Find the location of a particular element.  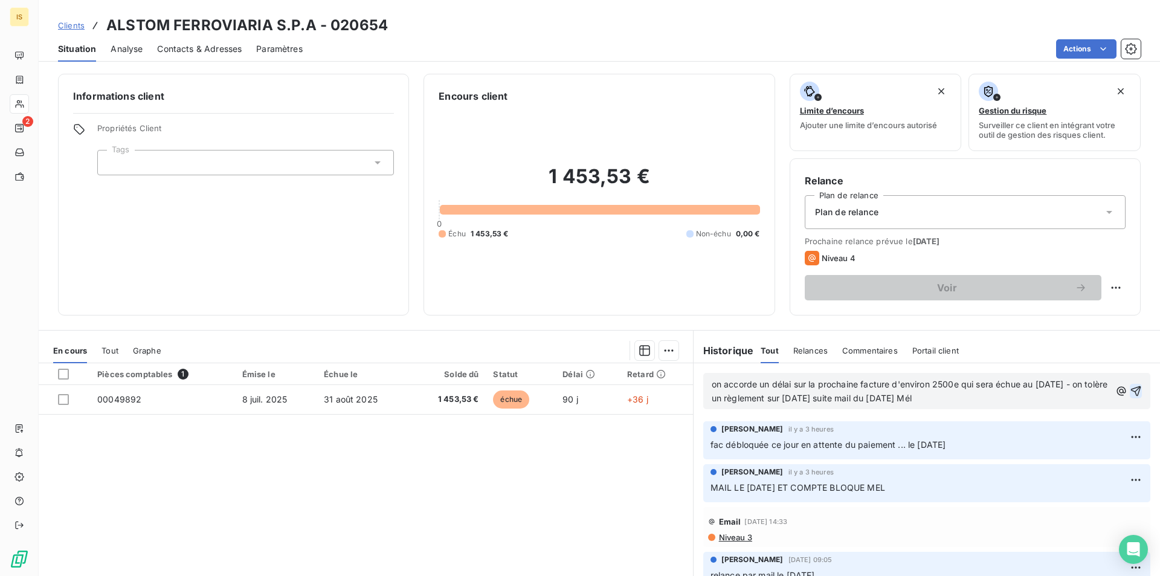

span: échue is located at coordinates (511, 399).